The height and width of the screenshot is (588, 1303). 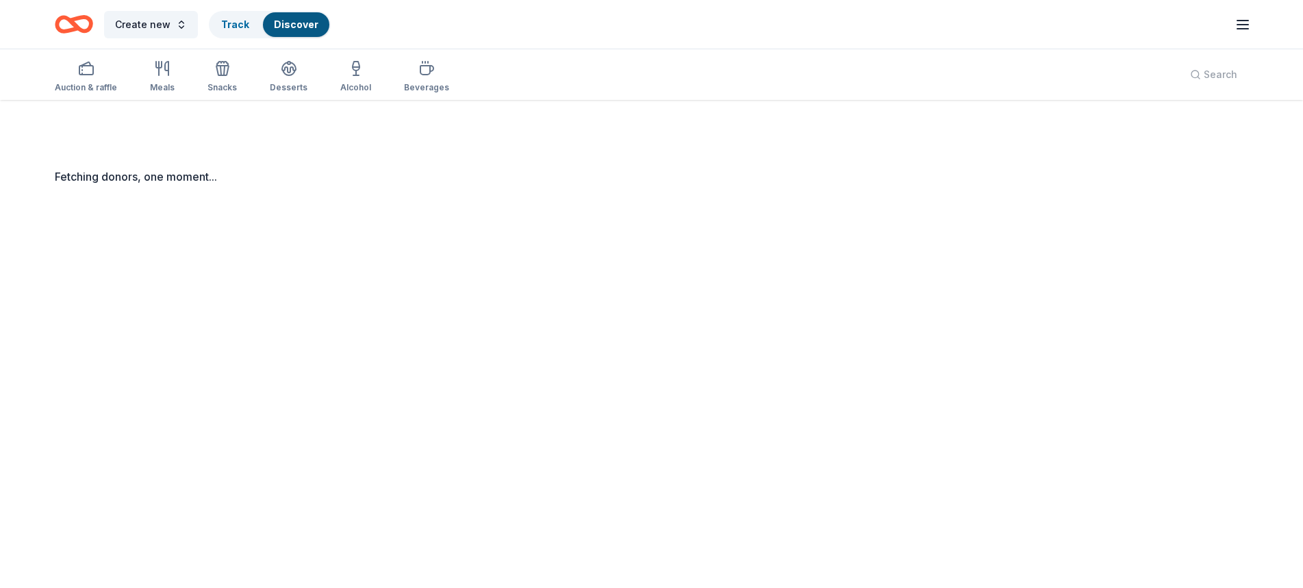 What do you see at coordinates (355, 77) in the screenshot?
I see `button: Alcohol` at bounding box center [355, 77].